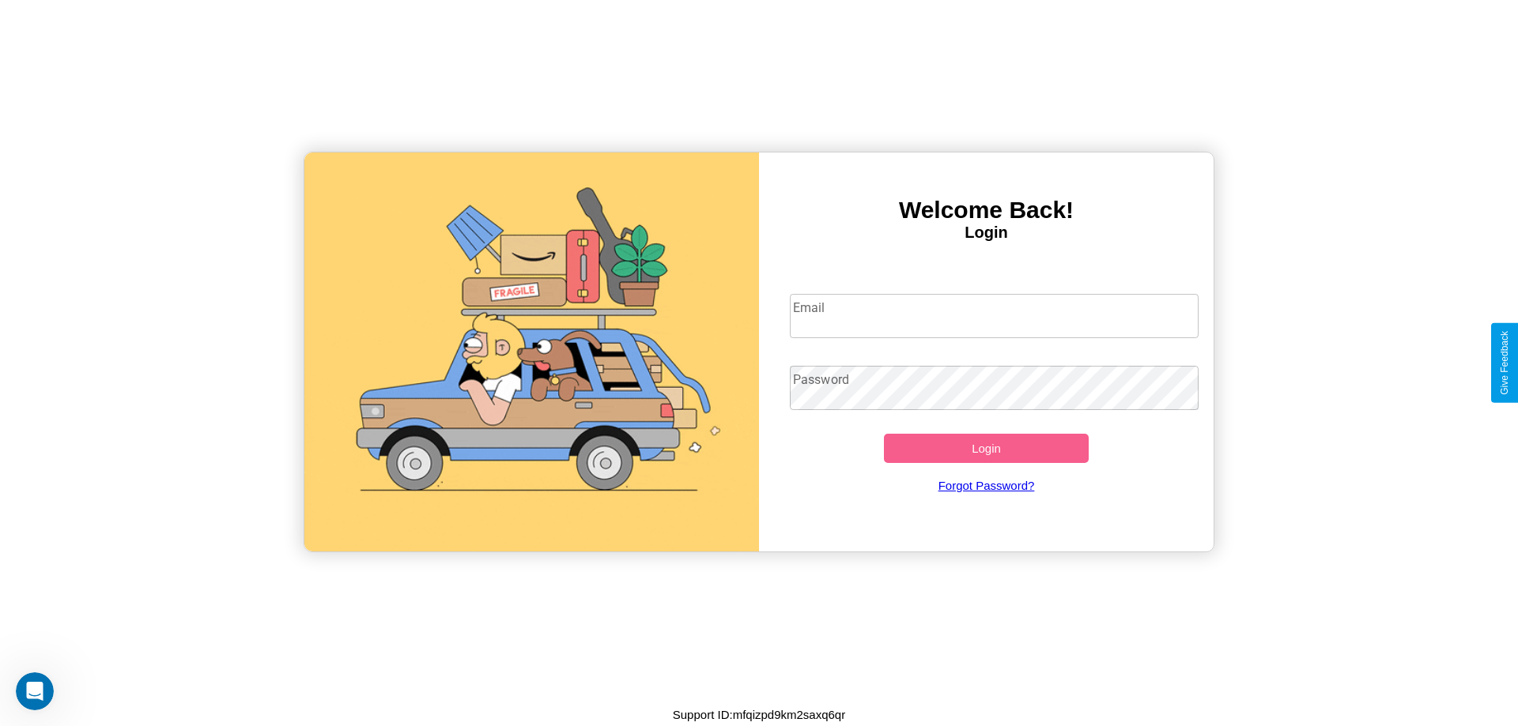  I want to click on h4: Login, so click(986, 232).